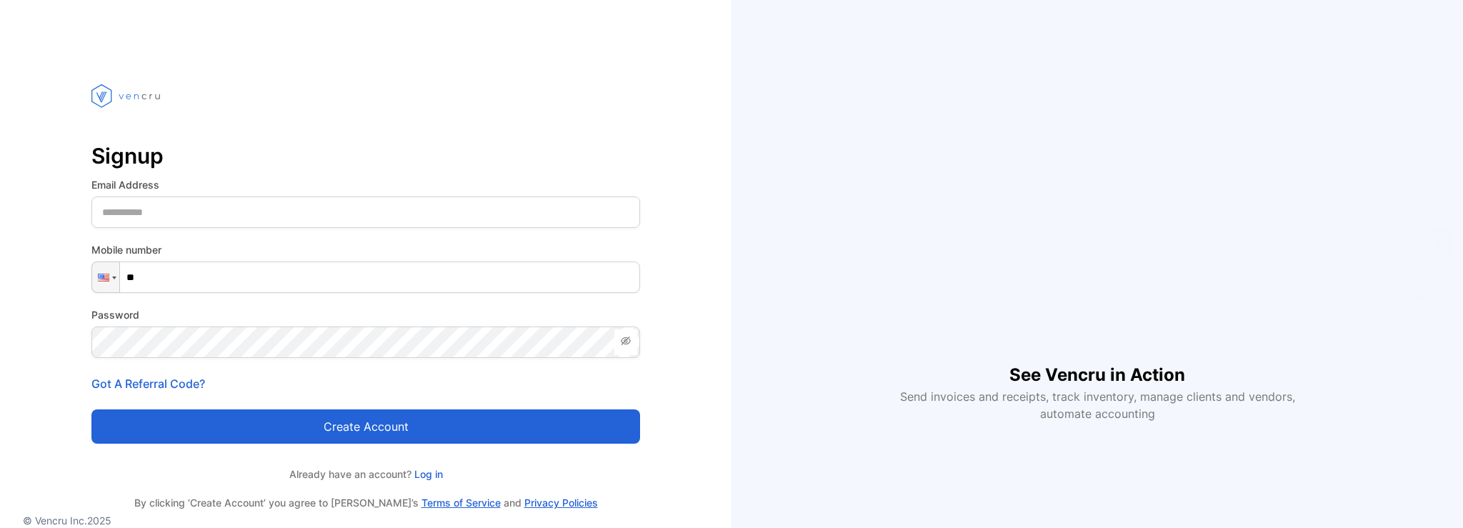 The image size is (1463, 528). What do you see at coordinates (1097, 364) in the screenshot?
I see `h1: See Vencru in Action` at bounding box center [1097, 364].